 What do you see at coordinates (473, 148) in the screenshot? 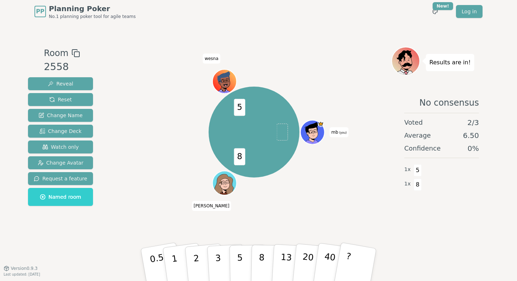
I see `span: 0 %` at bounding box center [473, 148].